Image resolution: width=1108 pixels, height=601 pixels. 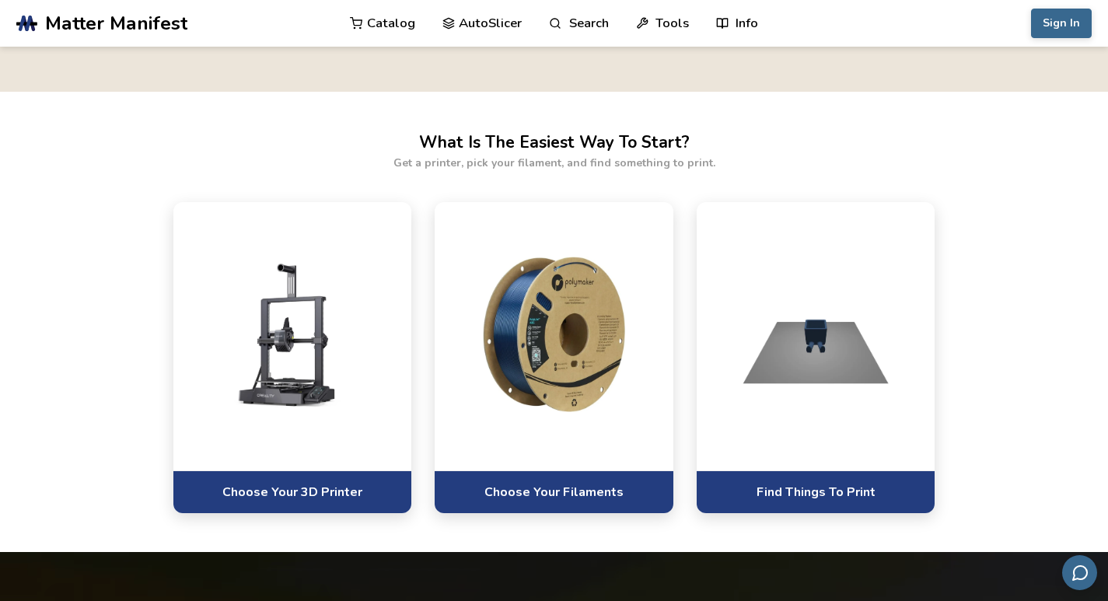 I want to click on img: Choose a printer, so click(x=292, y=334).